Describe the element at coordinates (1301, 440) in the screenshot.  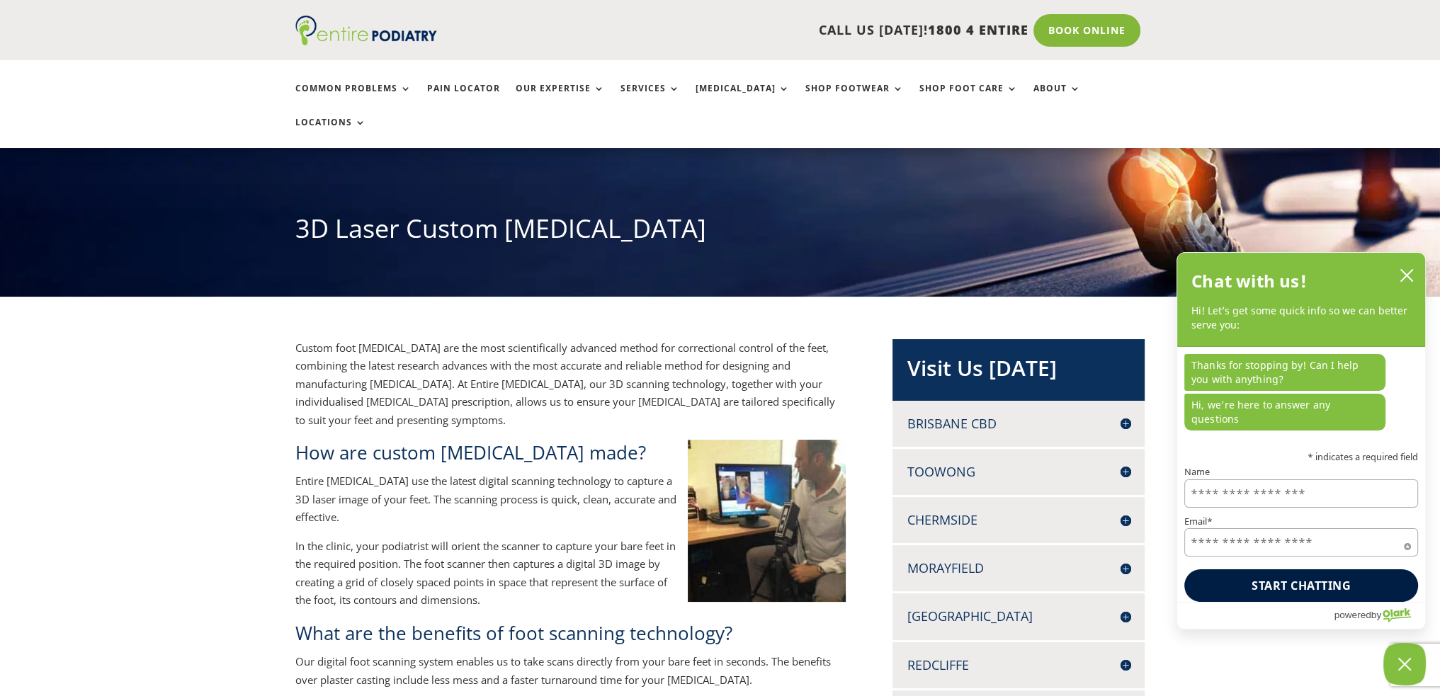
I see `div: olark chatbox` at that location.